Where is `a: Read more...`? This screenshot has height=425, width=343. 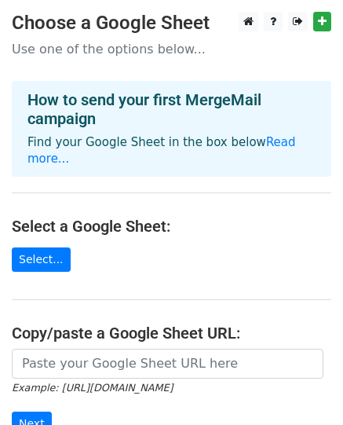 a: Read more... is located at coordinates (162, 150).